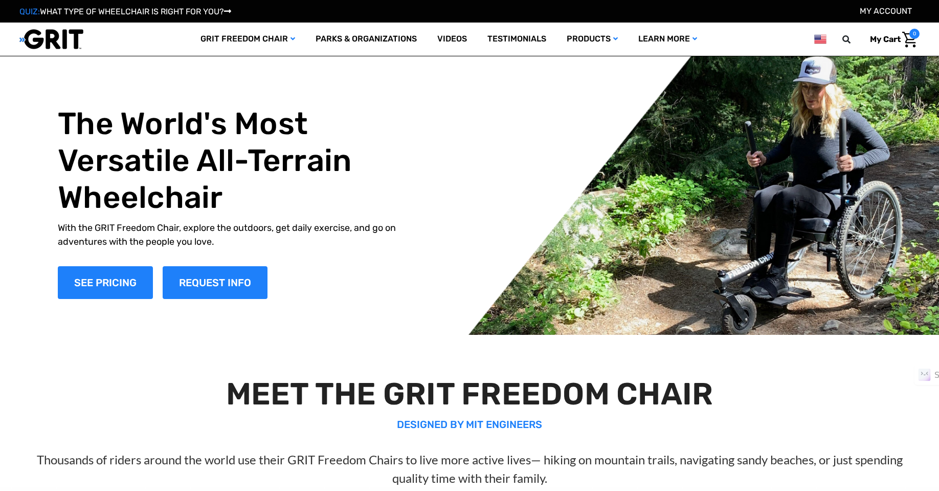 Image resolution: width=939 pixels, height=491 pixels. What do you see at coordinates (592, 39) in the screenshot?
I see `a: Products` at bounding box center [592, 39].